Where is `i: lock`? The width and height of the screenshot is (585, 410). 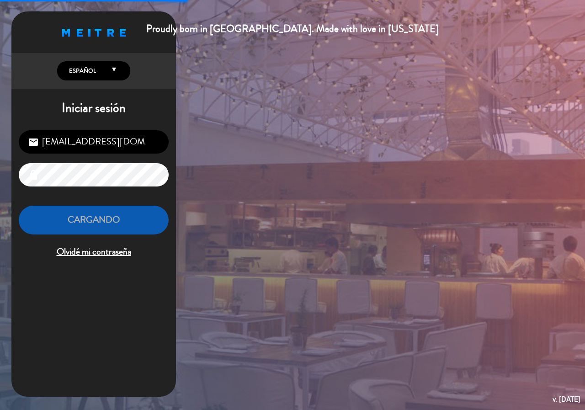 i: lock is located at coordinates (33, 175).